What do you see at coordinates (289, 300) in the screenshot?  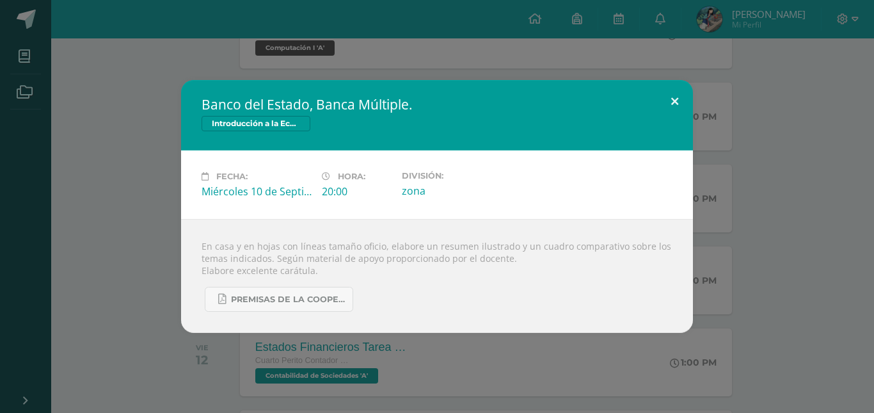 I see `span: PREMISAS DE LA COOPERACION SOCIAL.pdf` at bounding box center [289, 300].